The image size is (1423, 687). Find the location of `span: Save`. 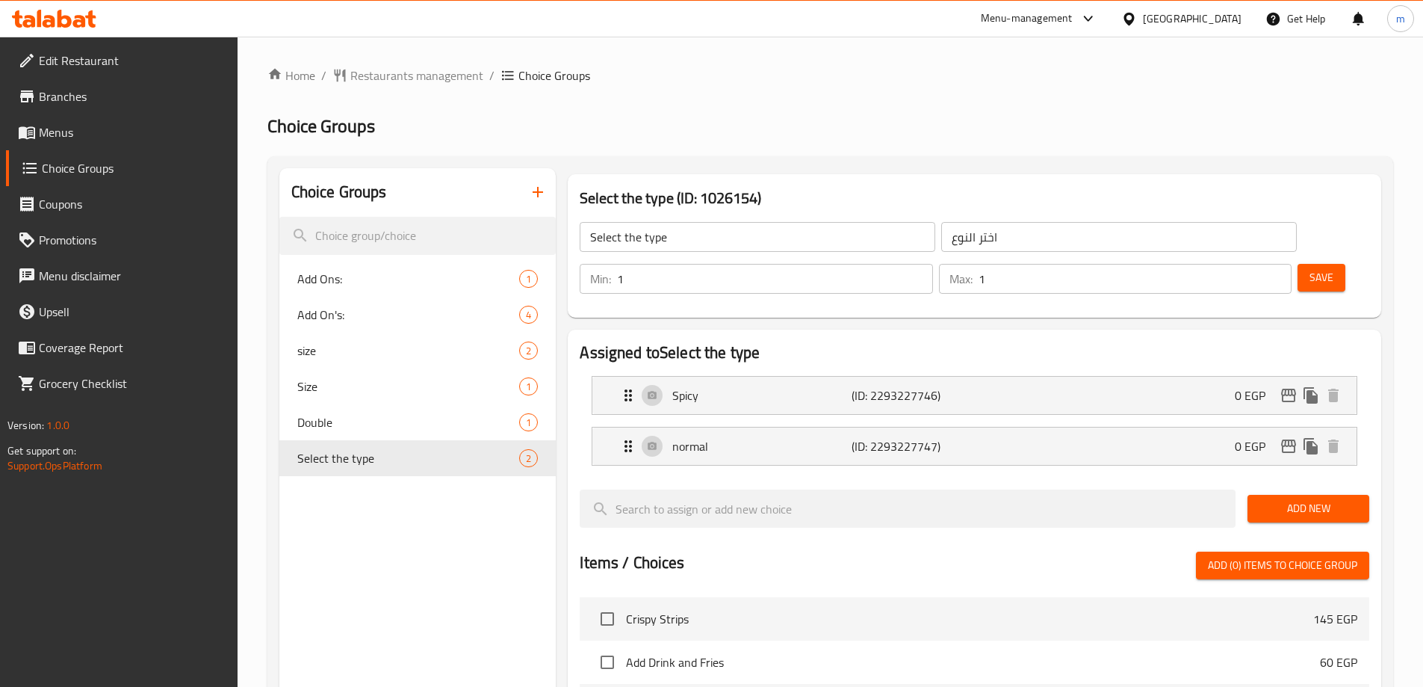

span: Save is located at coordinates (1321, 277).